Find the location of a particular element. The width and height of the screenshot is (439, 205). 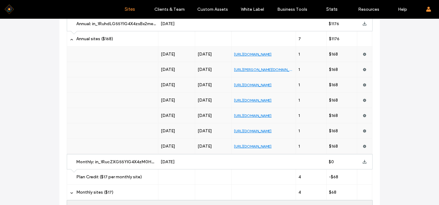

span: Help is located at coordinates (20, 7).